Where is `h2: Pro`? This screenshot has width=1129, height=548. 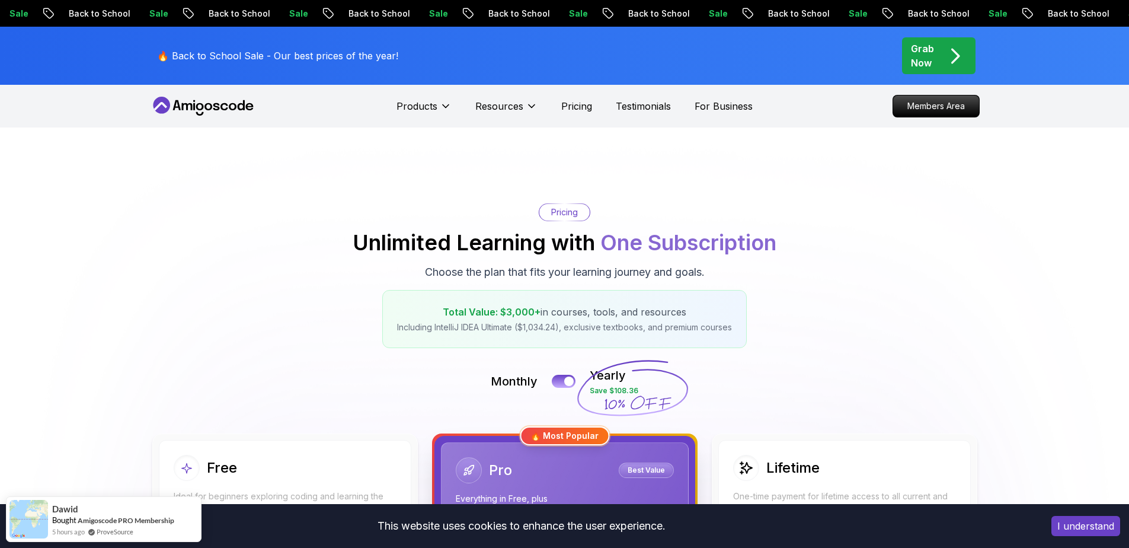
h2: Pro is located at coordinates (500, 470).